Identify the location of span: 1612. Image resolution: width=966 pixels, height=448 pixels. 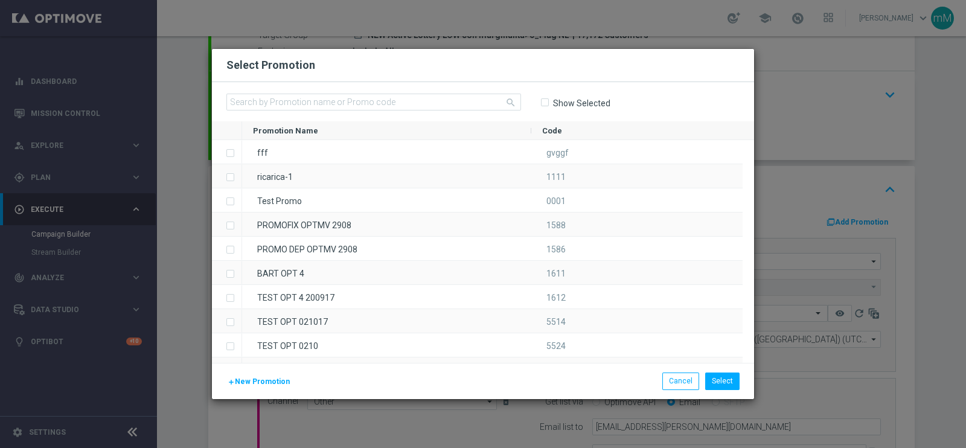
(556, 298).